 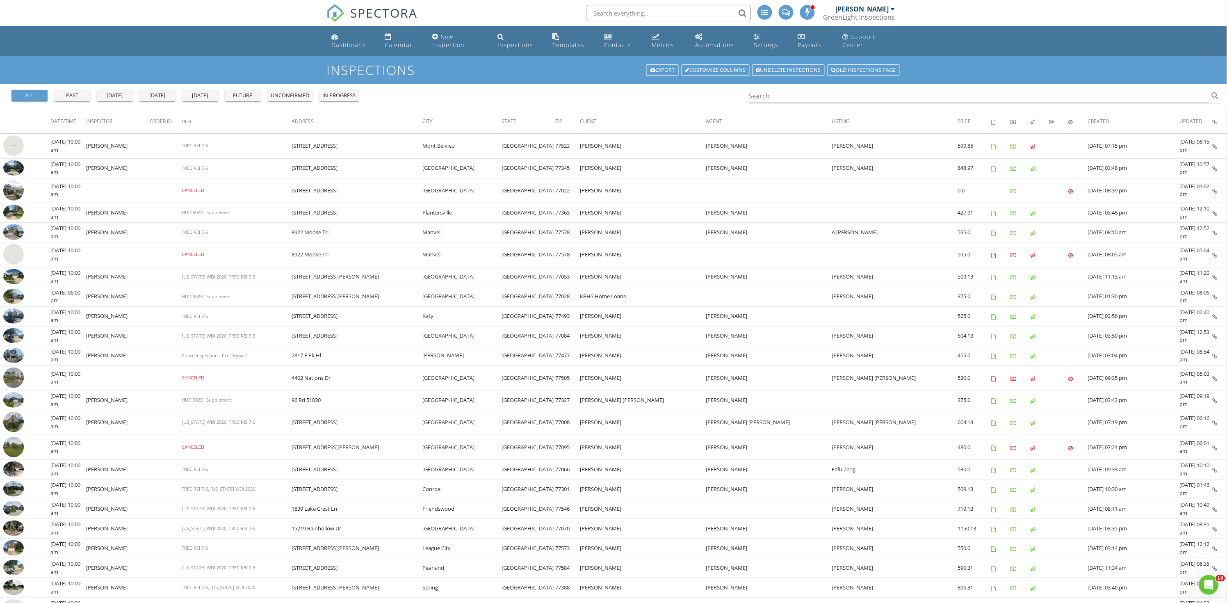 I want to click on span: Date/Time, so click(x=63, y=121).